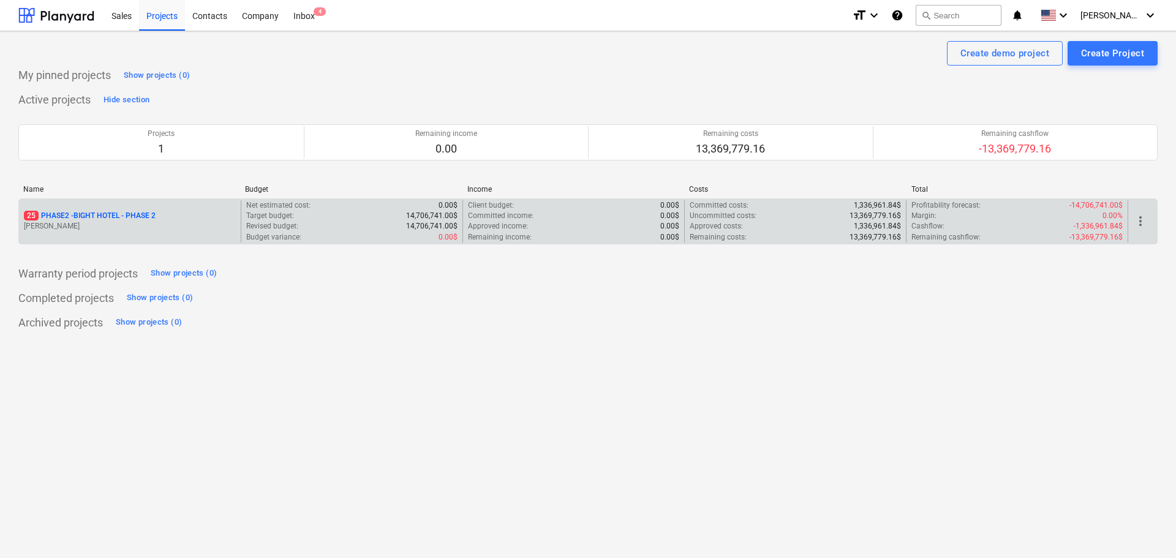 Image resolution: width=1176 pixels, height=558 pixels. I want to click on div: Total, so click(1017, 189).